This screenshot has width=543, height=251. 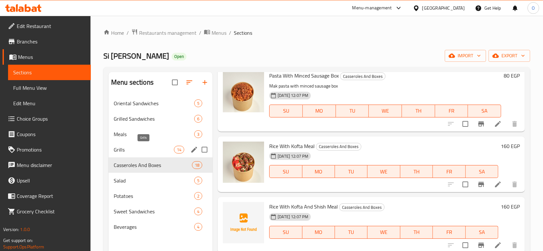 What do you see at coordinates (154, 119) in the screenshot?
I see `span: Grilled Sandwiches` at bounding box center [154, 119].